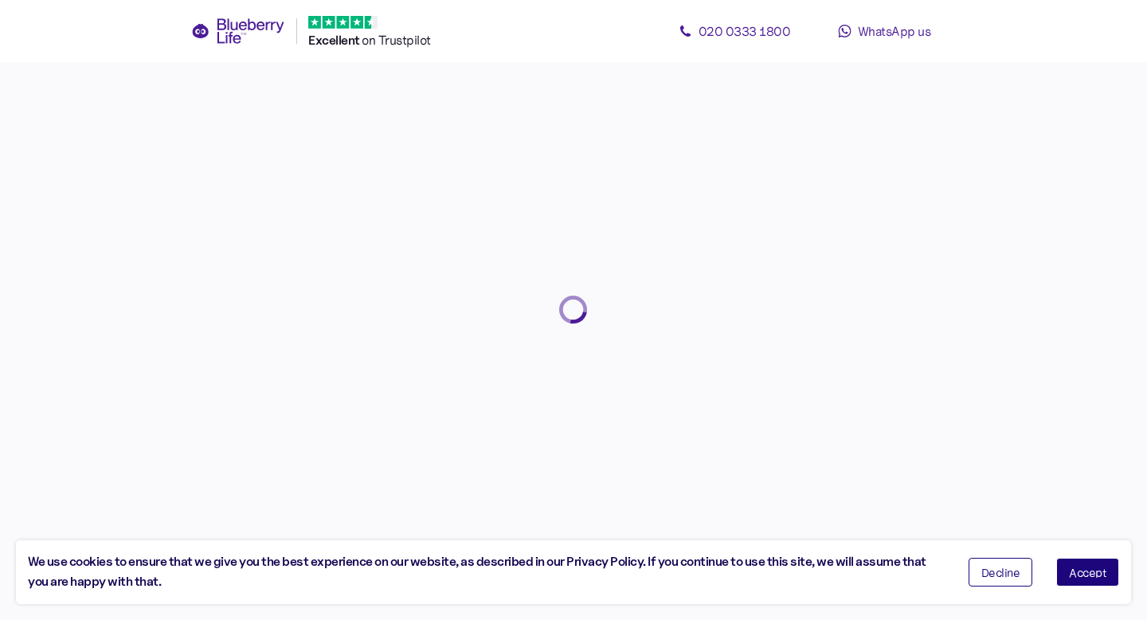 This screenshot has height=620, width=1147. What do you see at coordinates (1087, 572) in the screenshot?
I see `button: Accept cookies` at bounding box center [1087, 572].